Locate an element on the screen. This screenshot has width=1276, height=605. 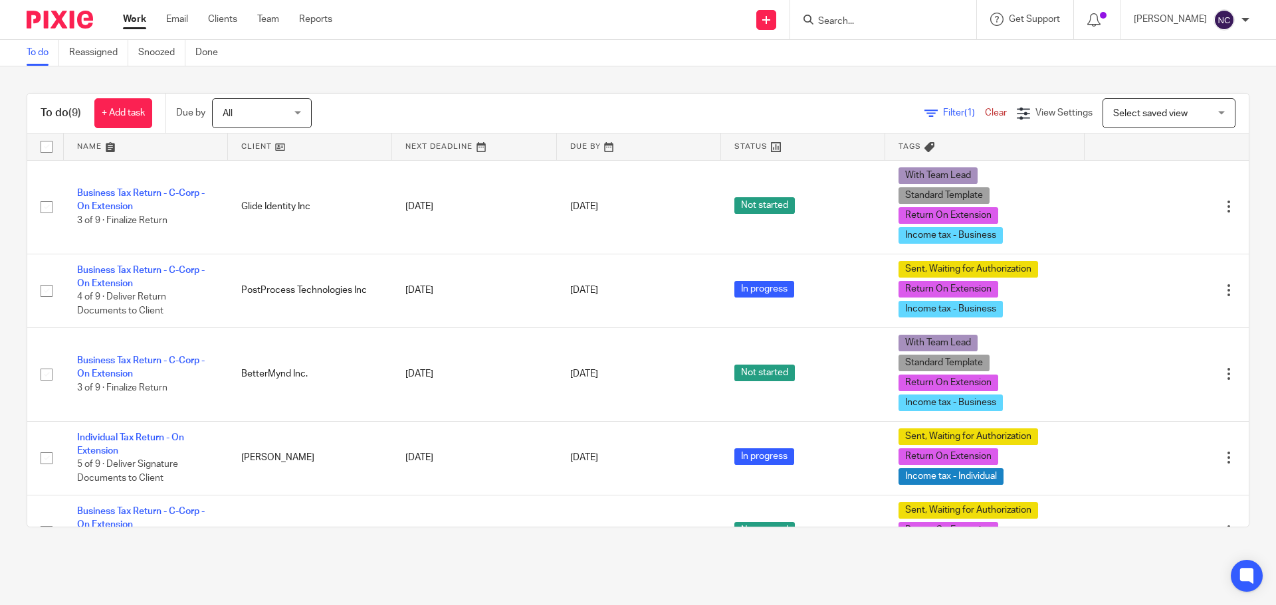
span: Tags is located at coordinates (910, 146).